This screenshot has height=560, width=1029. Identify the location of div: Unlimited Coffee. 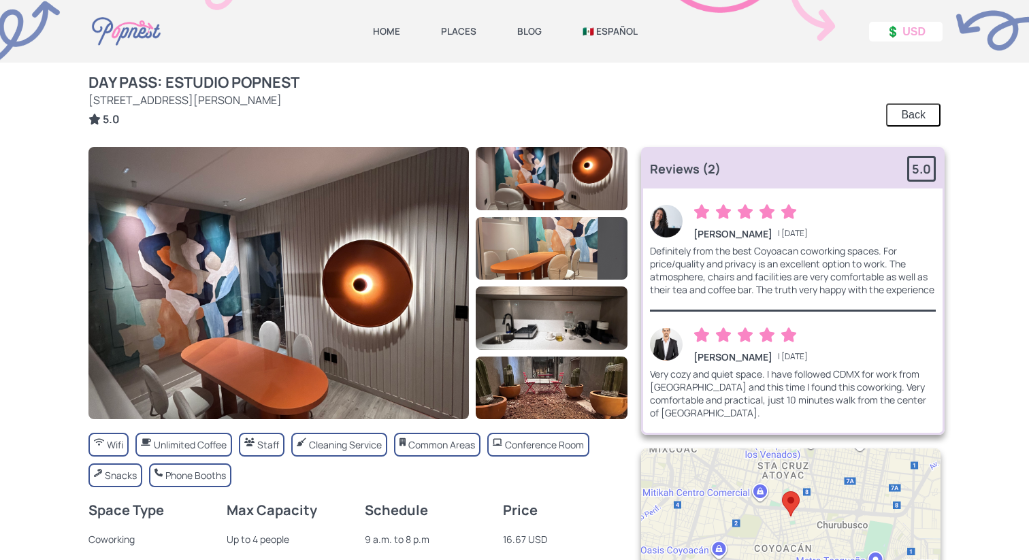
(190, 444).